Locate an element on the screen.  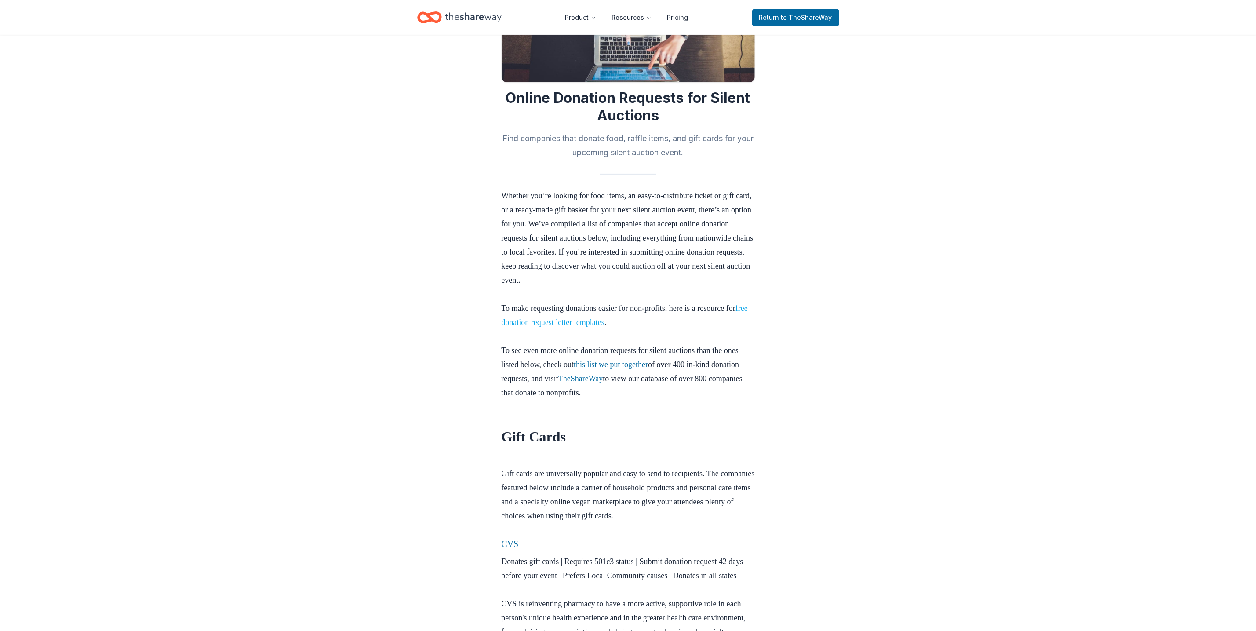
span: Return is located at coordinates (796, 18).